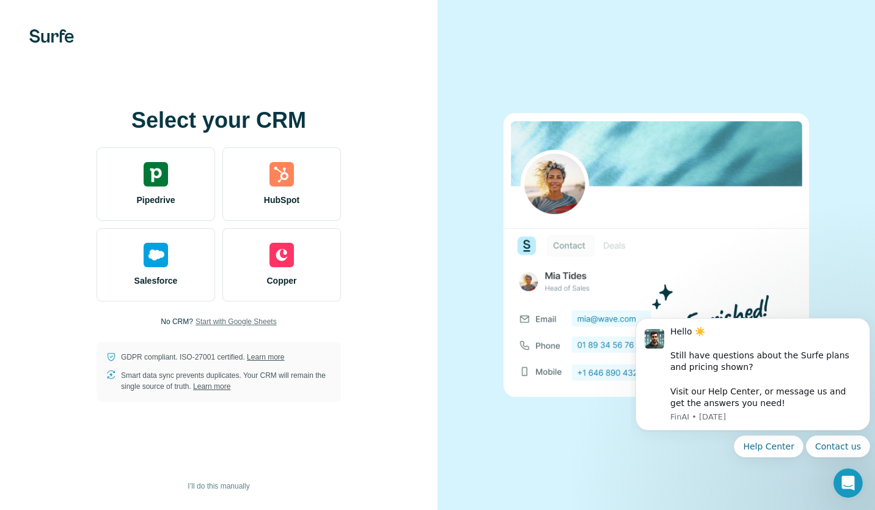  Describe the element at coordinates (177, 321) in the screenshot. I see `p: No CRM?` at that location.